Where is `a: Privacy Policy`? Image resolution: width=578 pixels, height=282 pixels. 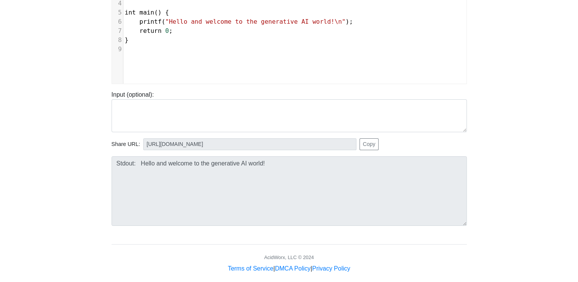 a: Privacy Policy is located at coordinates (331, 268).